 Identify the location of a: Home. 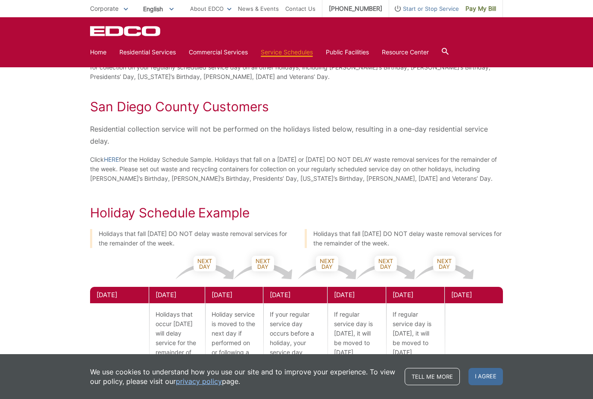
(98, 52).